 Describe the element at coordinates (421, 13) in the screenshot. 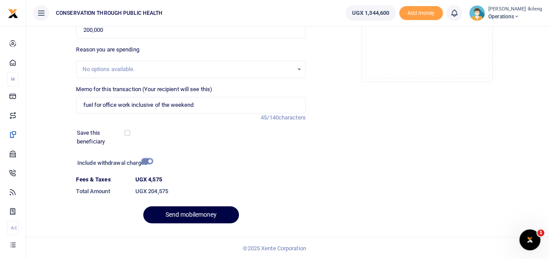

I see `span: Add money` at that location.